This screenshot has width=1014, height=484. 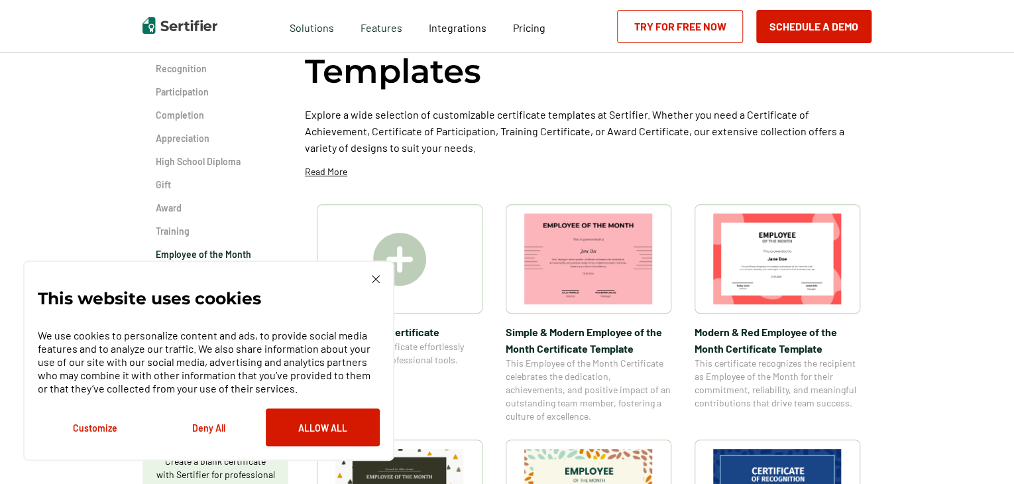 What do you see at coordinates (778, 340) in the screenshot?
I see `span: Modern & Red Employee of the Month Certificate Template` at bounding box center [778, 340].